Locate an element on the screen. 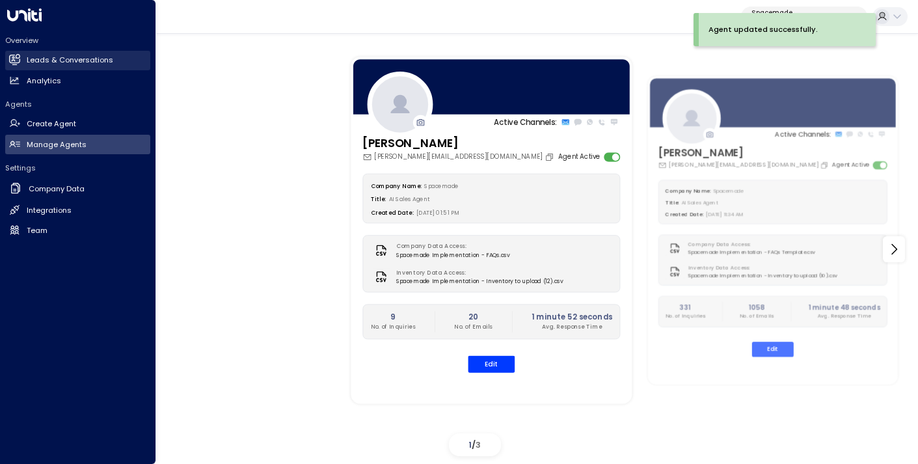 The width and height of the screenshot is (918, 464). h2: Company Data is located at coordinates (57, 189).